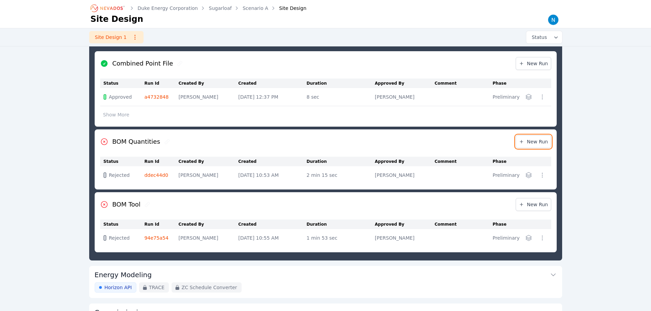 The image size is (651, 311). Describe the element at coordinates (209, 288) in the screenshot. I see `span: ZC Schedule Converter` at that location.